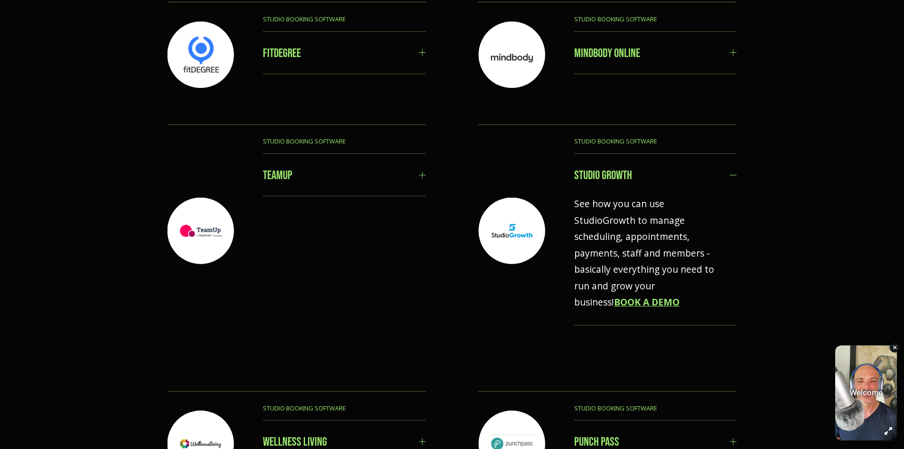 This screenshot has width=904, height=449. What do you see at coordinates (344, 53) in the screenshot?
I see `button: FITDEGREE` at bounding box center [344, 53].